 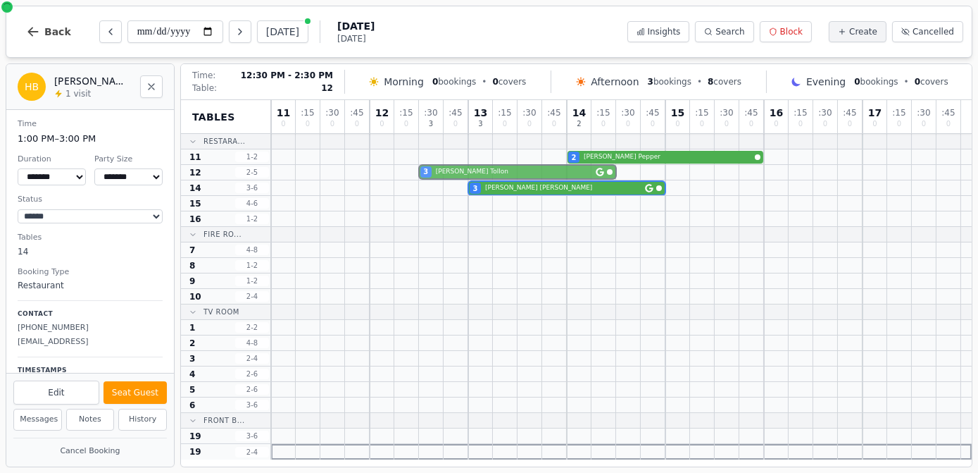 I want to click on span: 2 - 6, so click(x=252, y=389).